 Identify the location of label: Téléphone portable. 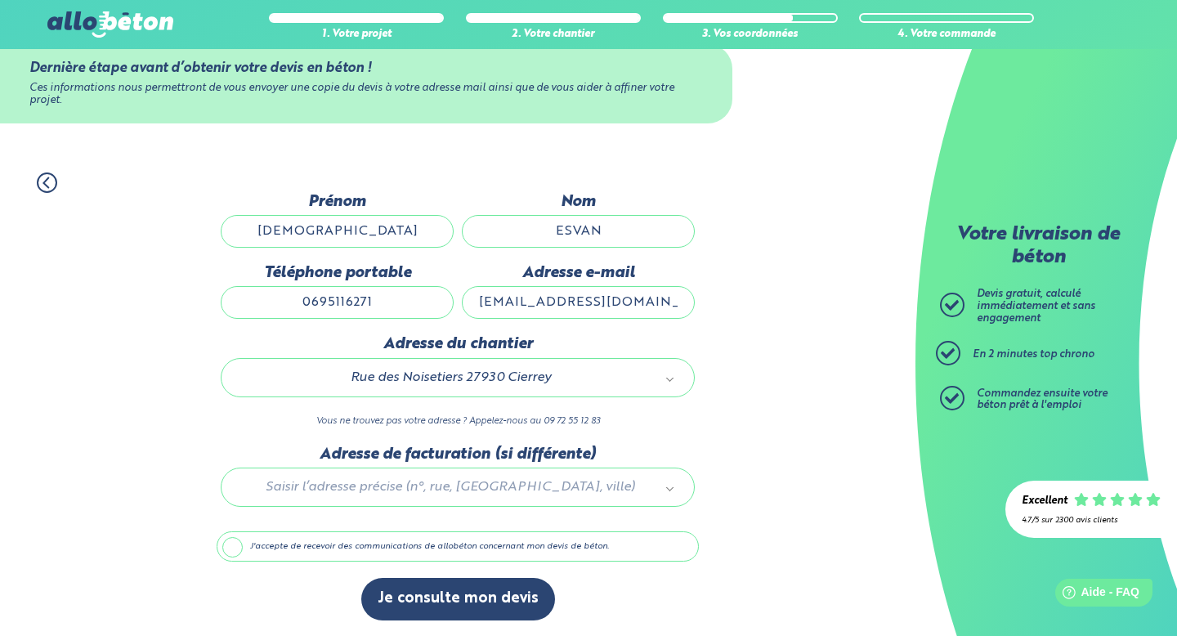
(337, 273).